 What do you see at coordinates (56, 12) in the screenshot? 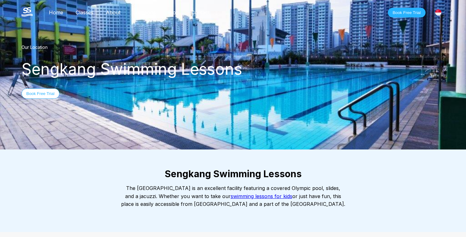
I see `a: Home` at bounding box center [56, 12].